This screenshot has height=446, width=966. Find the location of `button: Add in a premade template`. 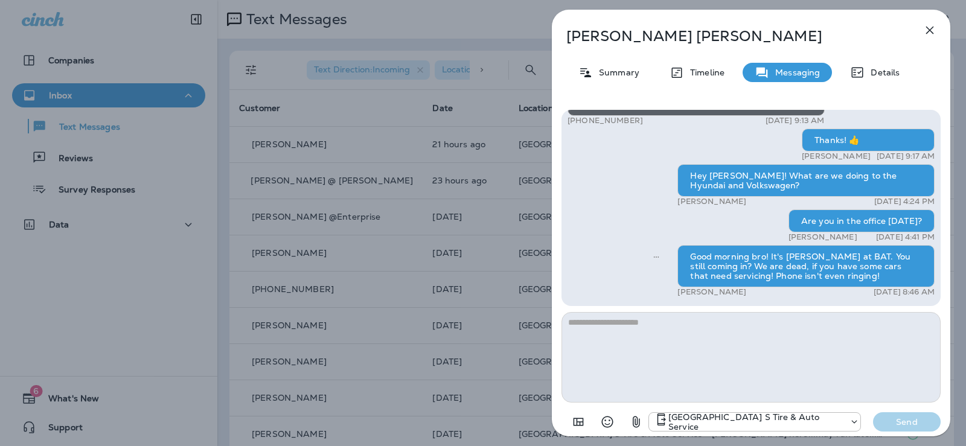

button: Add in a premade template is located at coordinates (578, 422).